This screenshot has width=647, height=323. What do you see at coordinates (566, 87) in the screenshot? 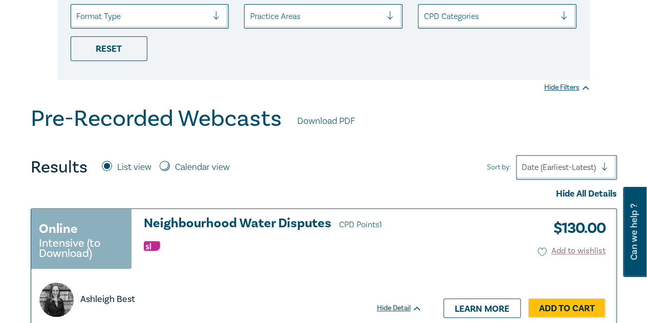
I see `div: Hide Filters` at bounding box center [566, 87].